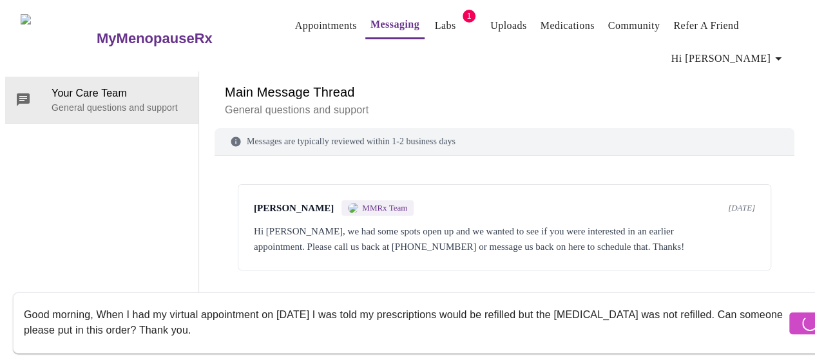 The width and height of the screenshot is (815, 360). What do you see at coordinates (504, 92) in the screenshot?
I see `h6: Main Message Thread` at bounding box center [504, 92].